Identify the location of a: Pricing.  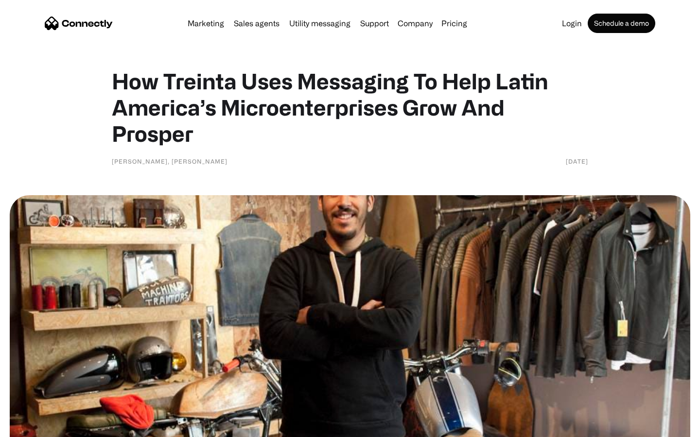
(454, 23).